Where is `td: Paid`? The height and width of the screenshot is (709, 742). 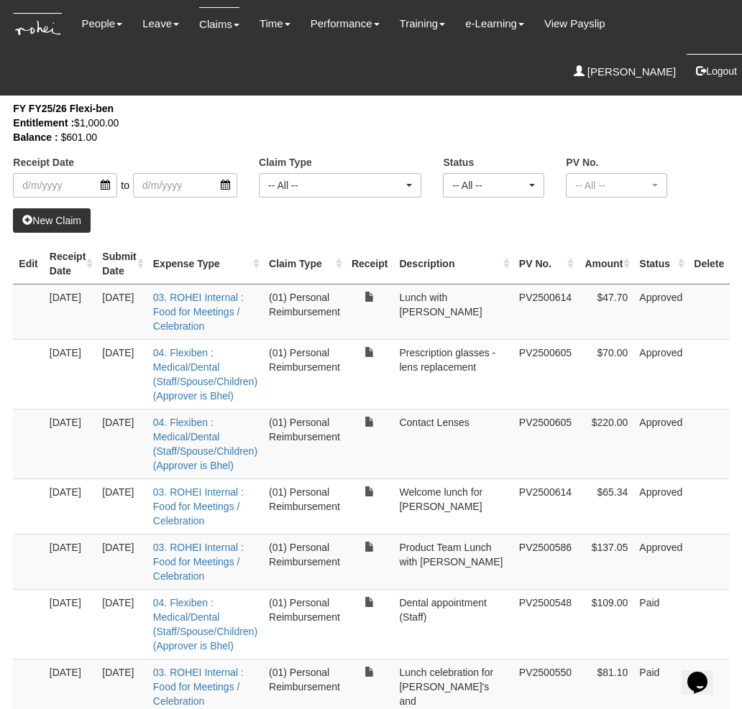
td: Paid is located at coordinates (661, 624).